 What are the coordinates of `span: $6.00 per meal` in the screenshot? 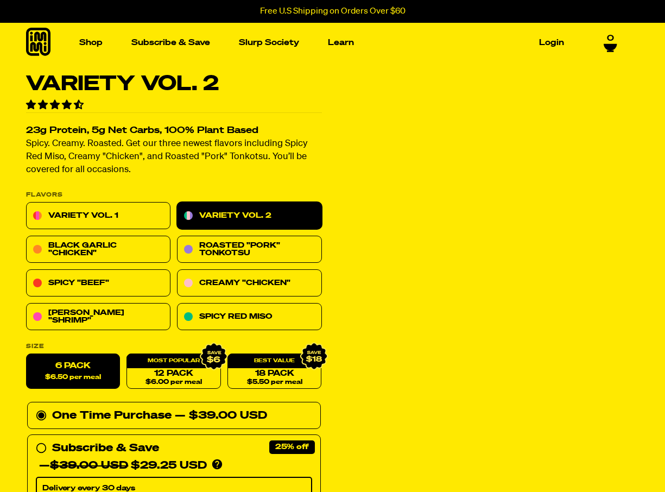 It's located at (174, 382).